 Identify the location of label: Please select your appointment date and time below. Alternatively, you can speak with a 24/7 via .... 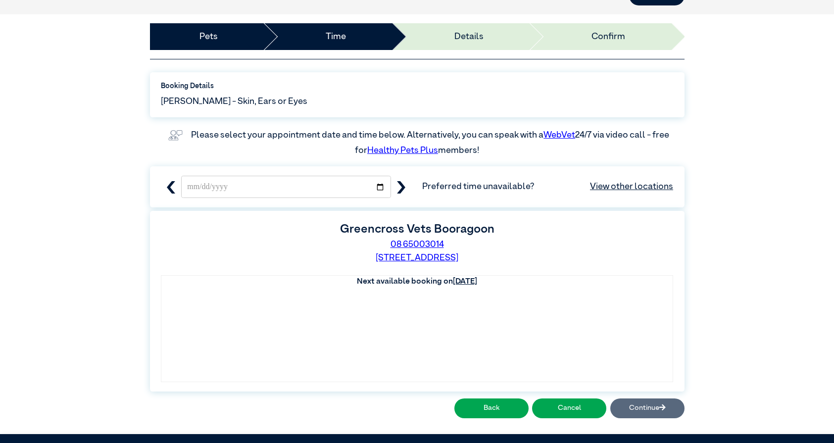
(431, 143).